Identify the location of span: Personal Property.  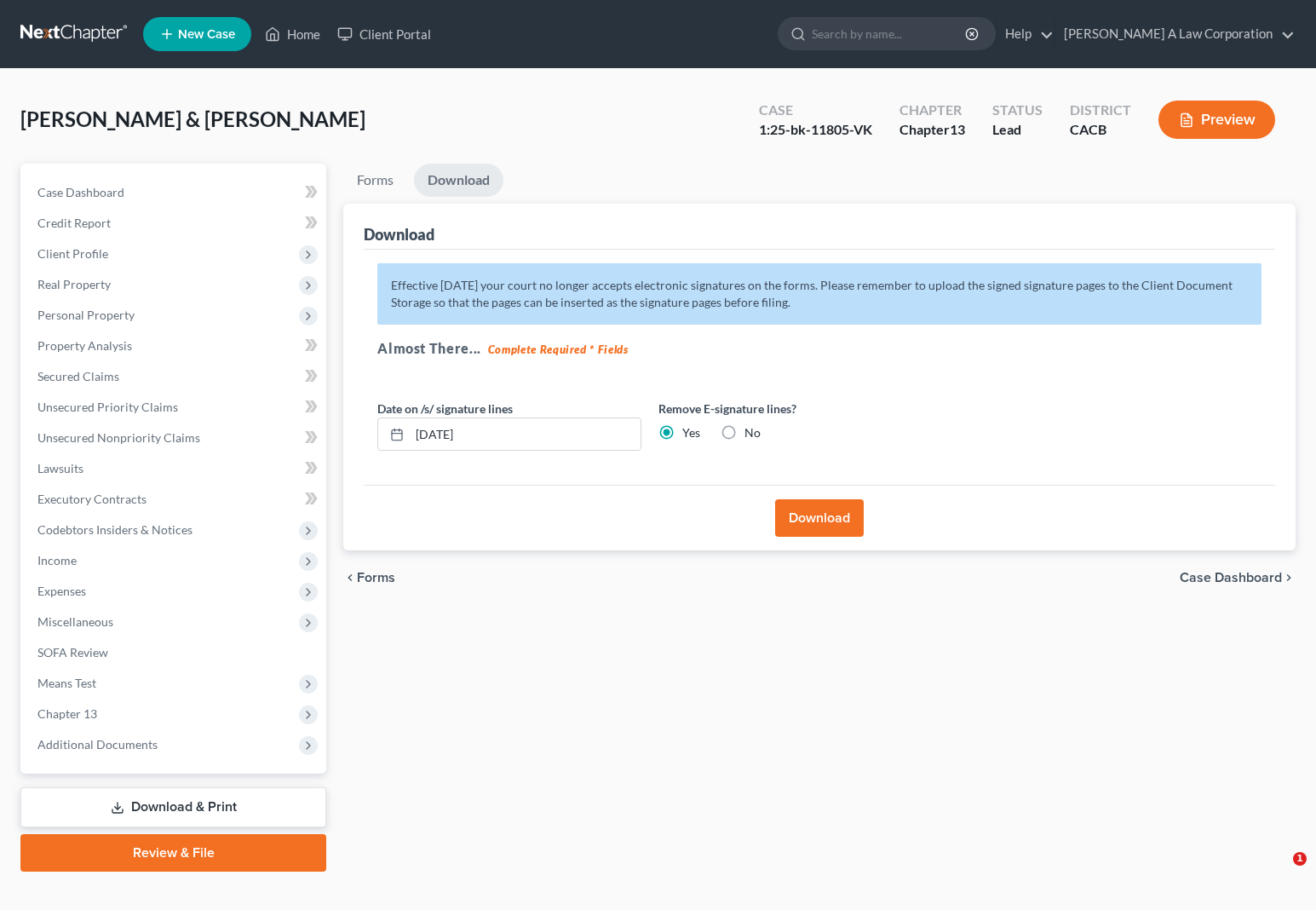
(86, 314).